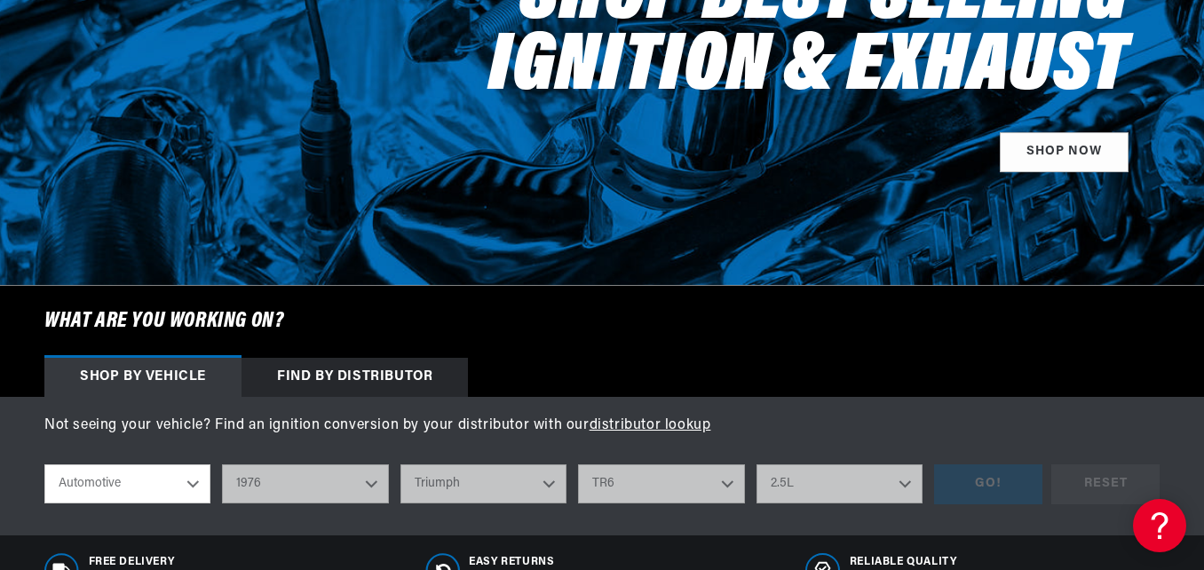  Describe the element at coordinates (127, 484) in the screenshot. I see `select: RideType` at that location.